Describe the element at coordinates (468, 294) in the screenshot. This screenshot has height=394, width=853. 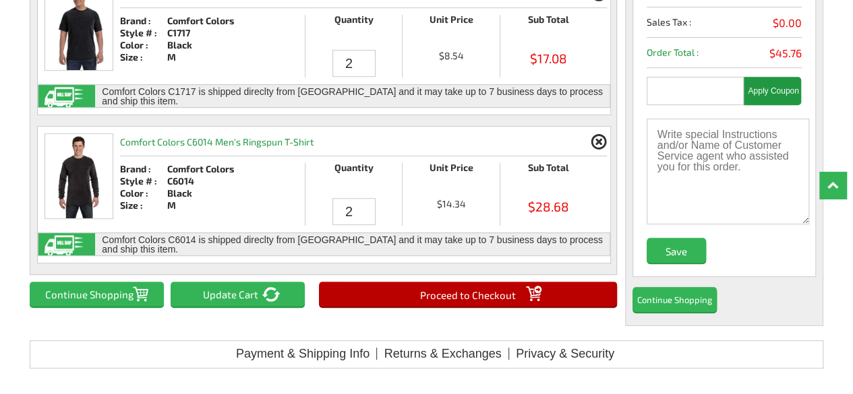
I see `input: Proceed to Checkout` at that location.